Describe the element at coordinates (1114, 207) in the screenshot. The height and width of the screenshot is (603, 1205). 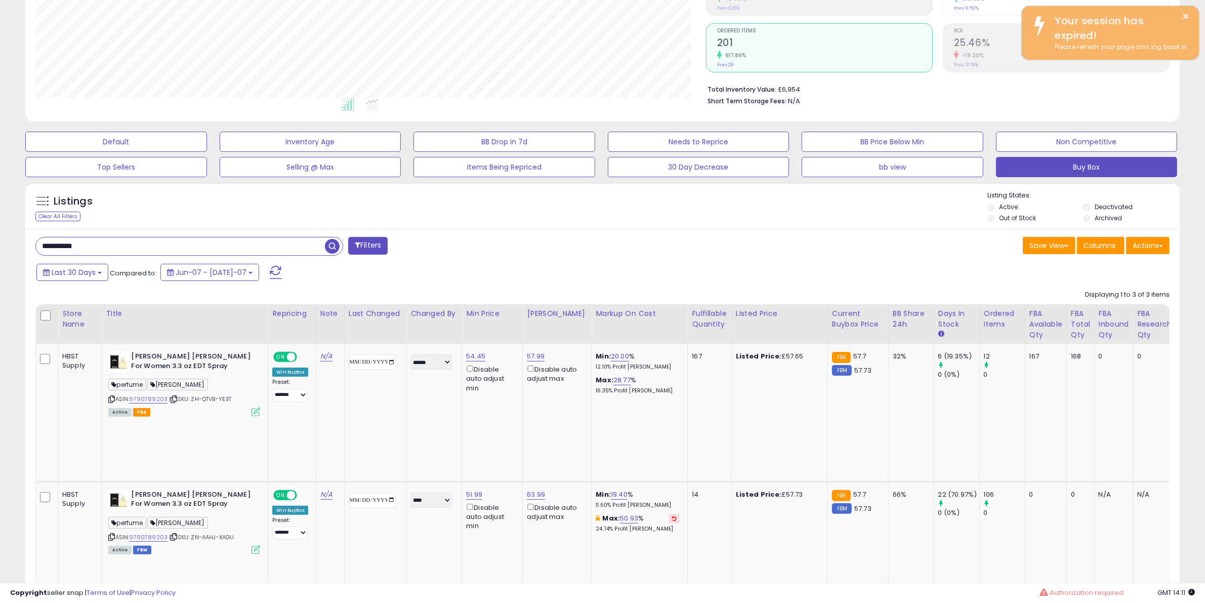
I see `label: Deactivated` at that location.